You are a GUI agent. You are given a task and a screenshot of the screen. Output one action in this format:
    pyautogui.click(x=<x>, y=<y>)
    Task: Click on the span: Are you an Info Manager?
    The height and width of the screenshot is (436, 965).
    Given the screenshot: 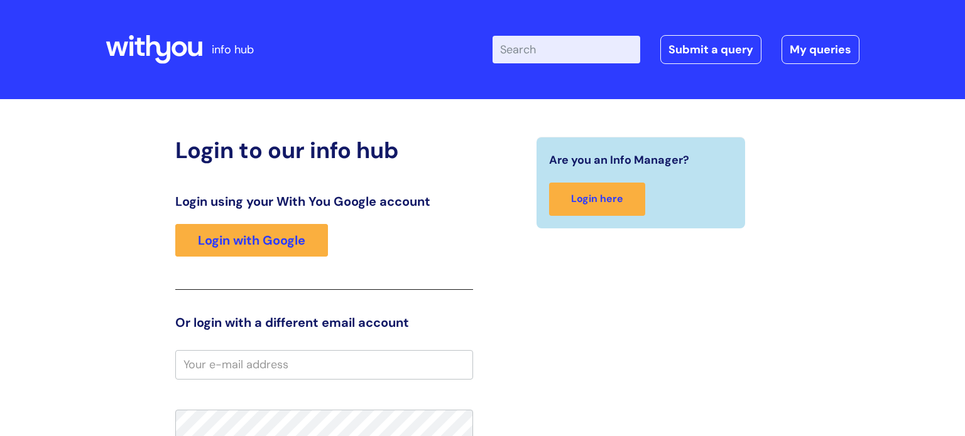 What is the action you would take?
    pyautogui.click(x=619, y=160)
    